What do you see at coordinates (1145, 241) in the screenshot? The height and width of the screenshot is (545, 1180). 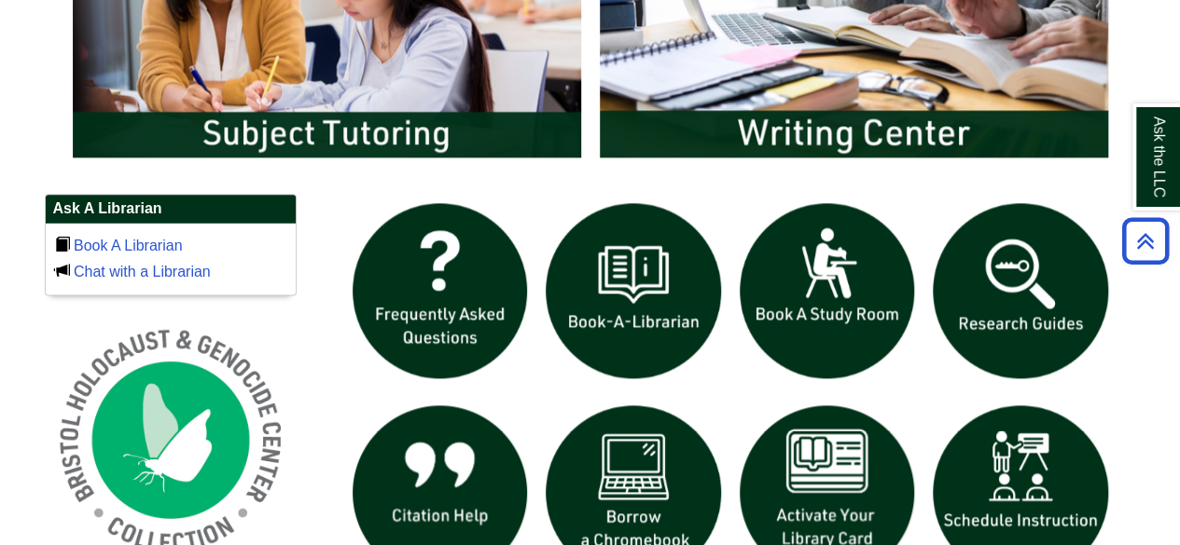 I see `a: Back to Top` at bounding box center [1145, 241].